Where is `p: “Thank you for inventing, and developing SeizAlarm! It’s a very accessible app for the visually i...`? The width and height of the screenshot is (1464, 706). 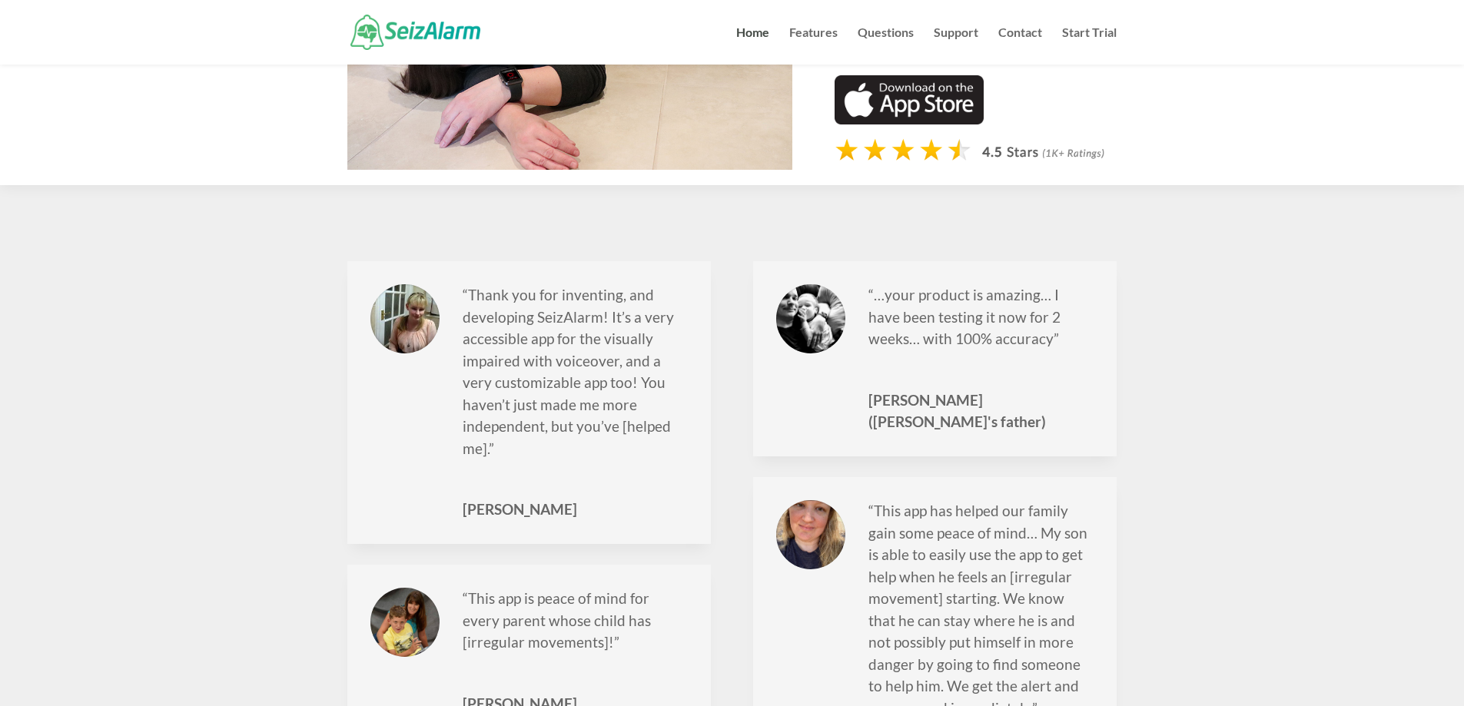
p: “Thank you for inventing, and developing SeizAlarm! It’s a very accessible app for the visually i... is located at coordinates (575, 379).